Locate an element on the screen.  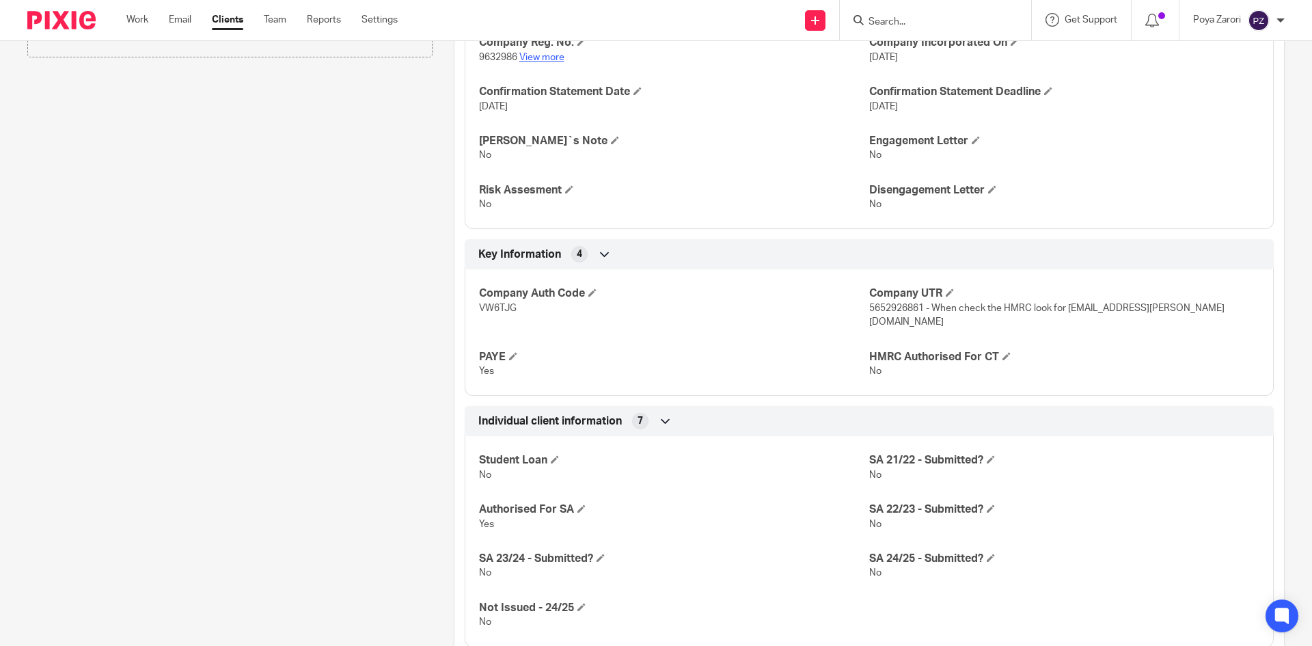
h4: Disengagement Letter is located at coordinates (1064, 190).